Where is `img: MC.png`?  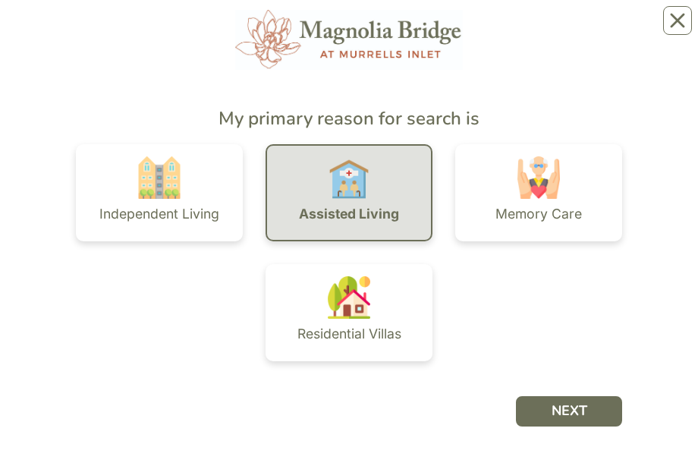 img: MC.png is located at coordinates (539, 178).